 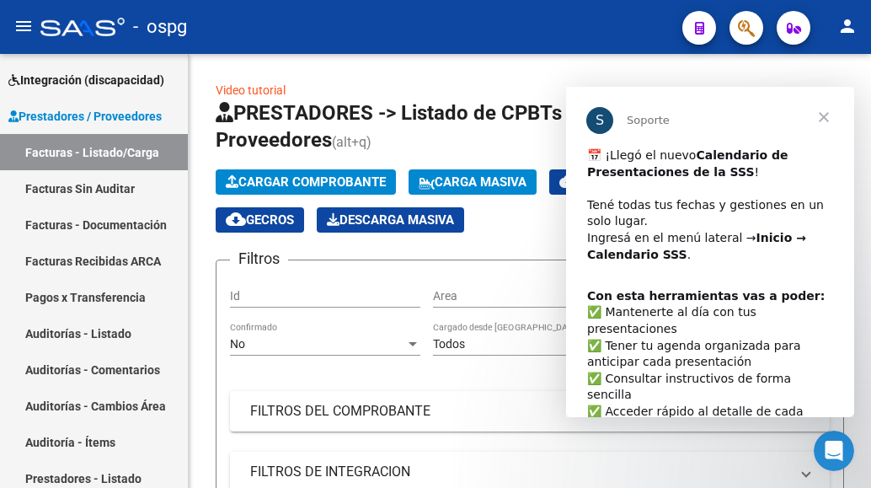 What do you see at coordinates (530, 411) in the screenshot?
I see `mat-expansion-panel-header: FILTROS DEL COMPROBANTE` at bounding box center [530, 411].